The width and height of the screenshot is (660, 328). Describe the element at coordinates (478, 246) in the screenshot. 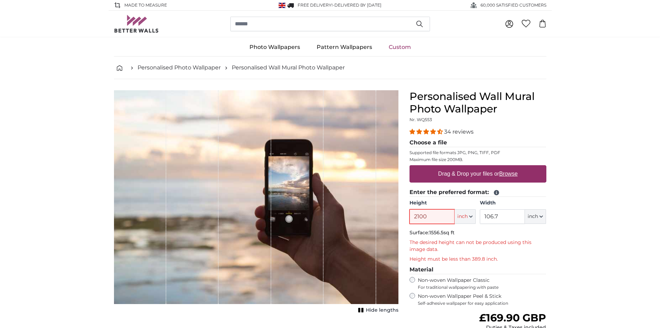

I see `p: The desired height can not be produced using this image data.` at that location.